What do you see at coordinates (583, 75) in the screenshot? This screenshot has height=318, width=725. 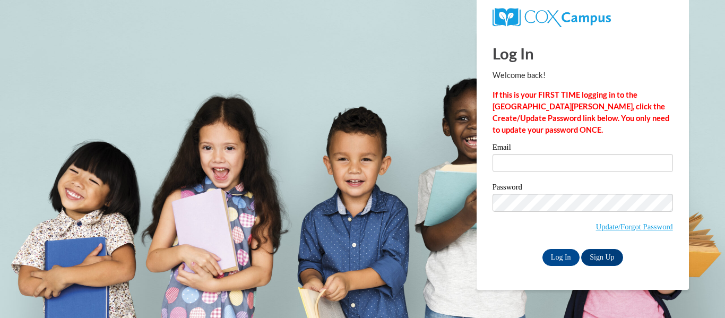 I see `p: Welcome back!` at bounding box center [583, 75].